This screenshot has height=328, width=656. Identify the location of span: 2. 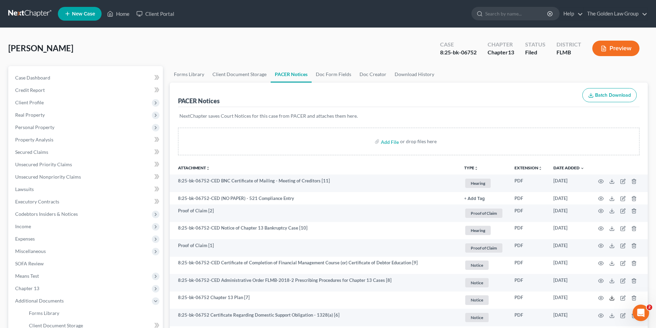
(650, 308).